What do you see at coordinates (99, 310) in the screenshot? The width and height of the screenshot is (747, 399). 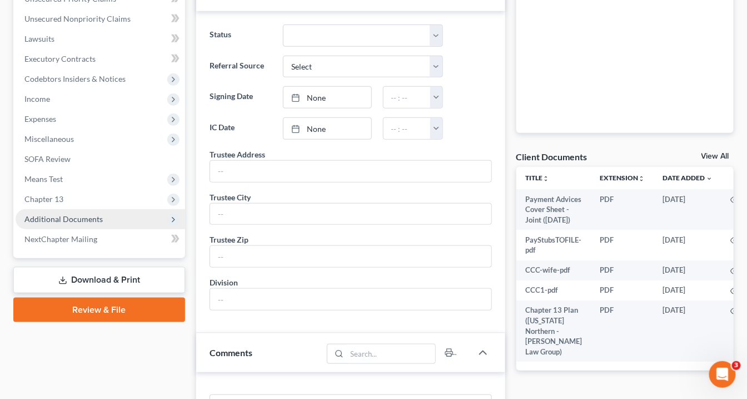 I see `a: Review & File` at bounding box center [99, 310].